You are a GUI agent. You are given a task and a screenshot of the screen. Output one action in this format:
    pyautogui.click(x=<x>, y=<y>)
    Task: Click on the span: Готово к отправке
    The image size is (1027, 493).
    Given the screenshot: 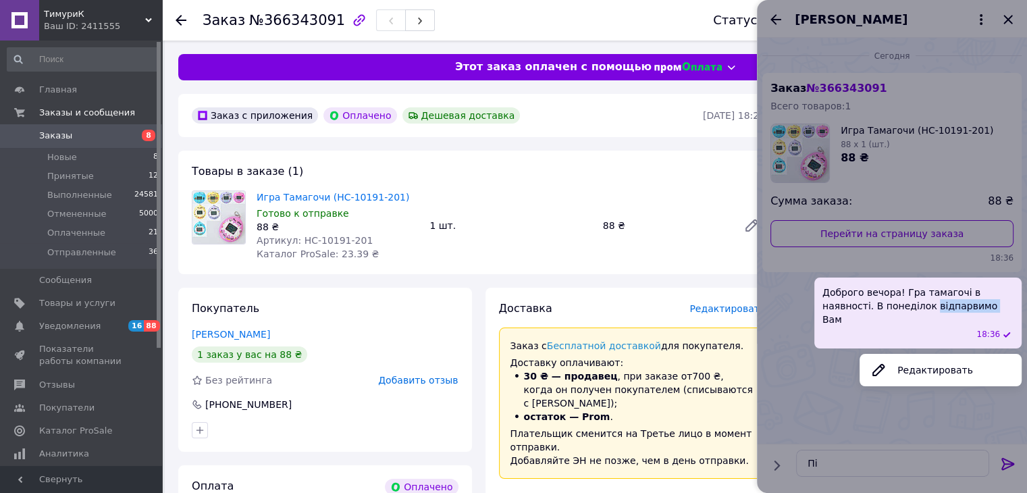 What is the action you would take?
    pyautogui.click(x=303, y=213)
    